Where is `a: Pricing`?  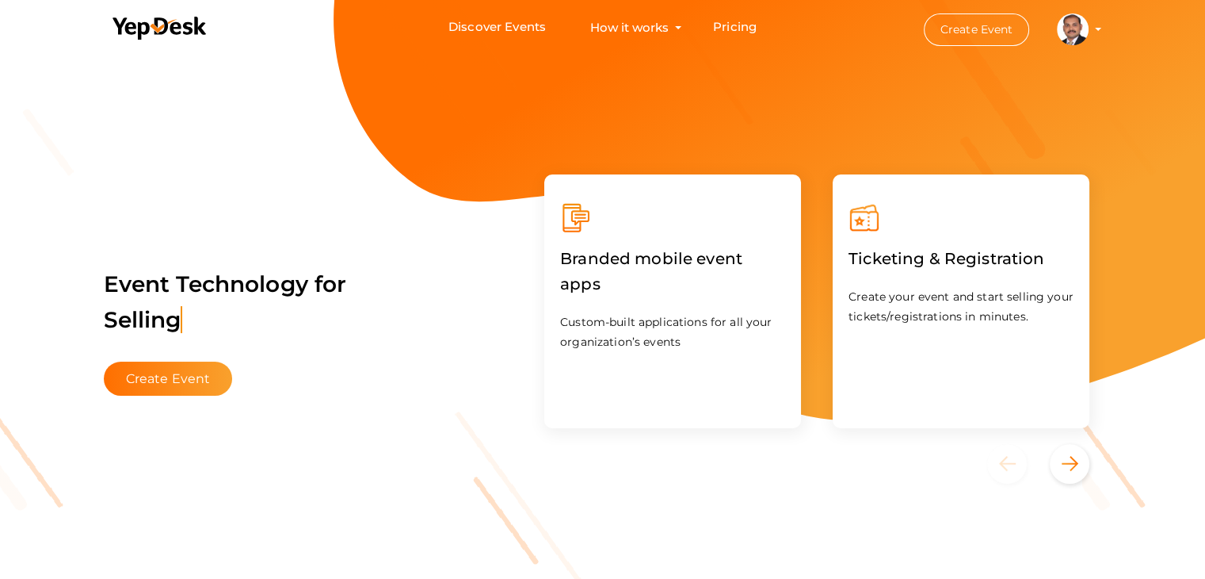
a: Pricing is located at coordinates (735, 27).